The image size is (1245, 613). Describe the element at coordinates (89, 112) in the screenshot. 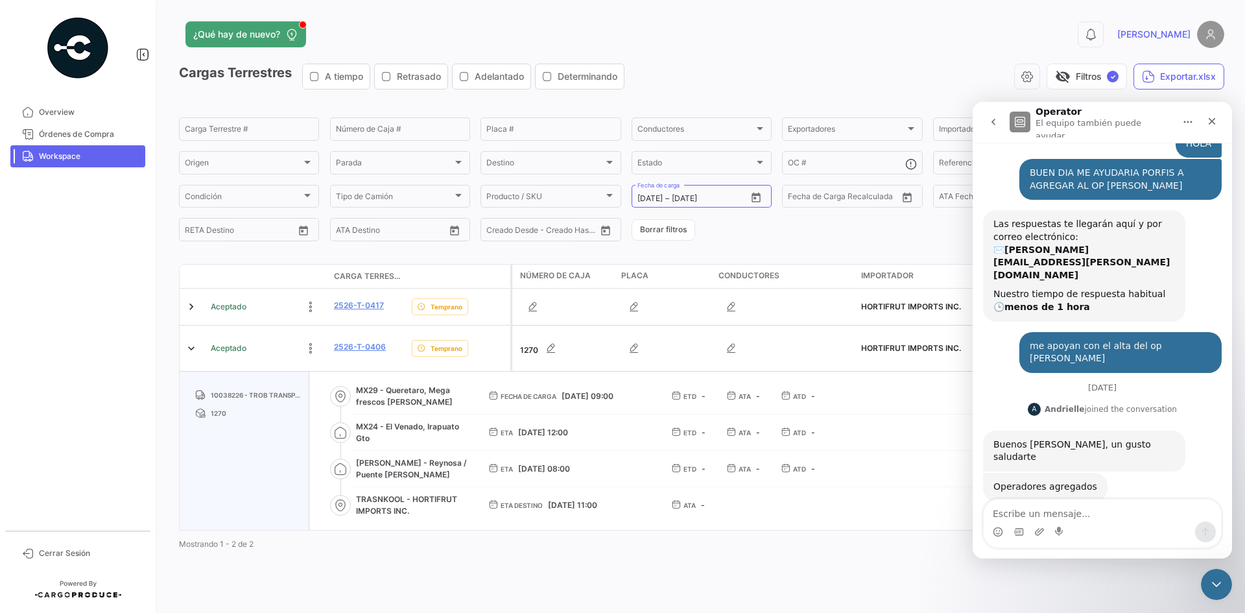

I see `span: Overview` at that location.